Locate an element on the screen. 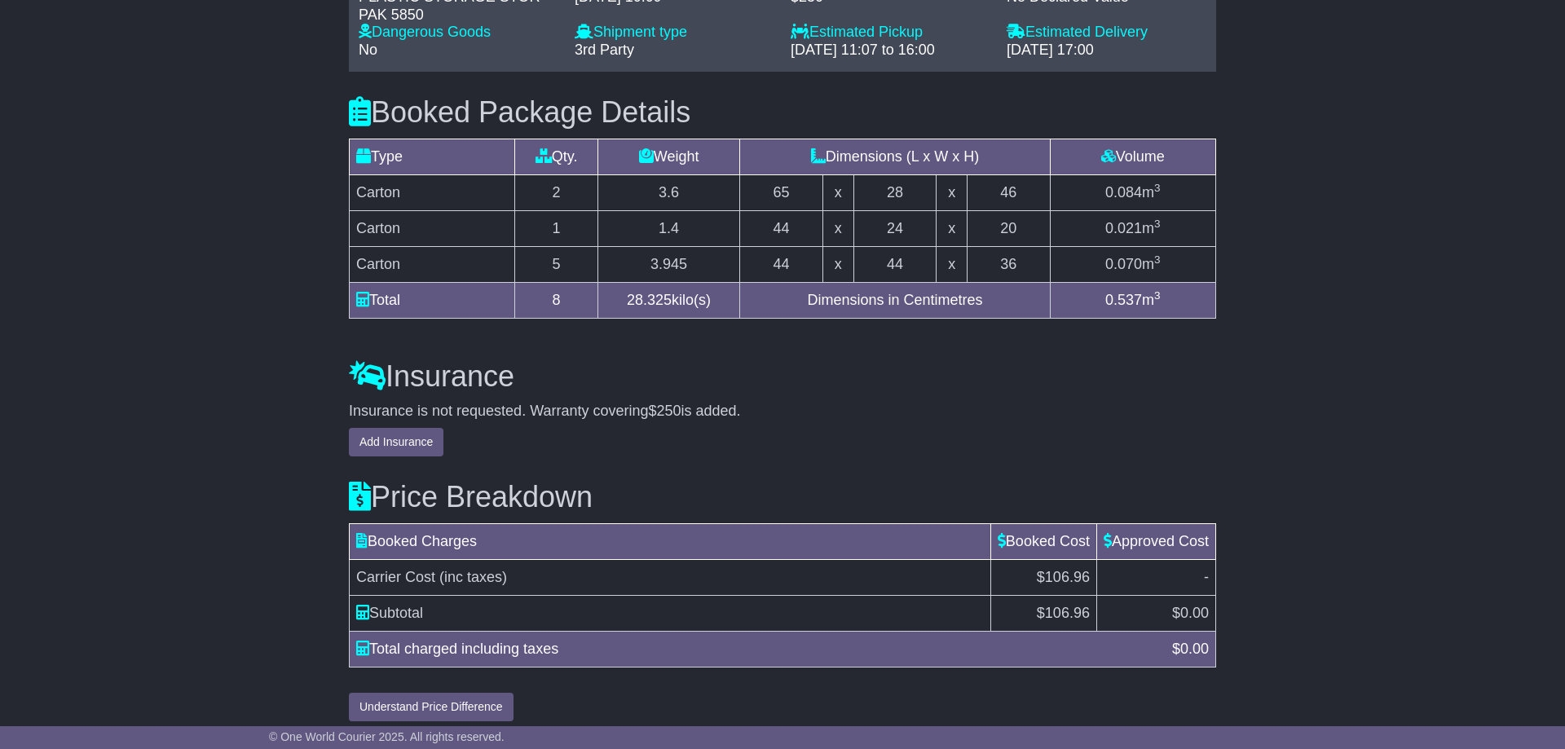 The width and height of the screenshot is (1565, 749). td: kilo(s) is located at coordinates (668, 300).